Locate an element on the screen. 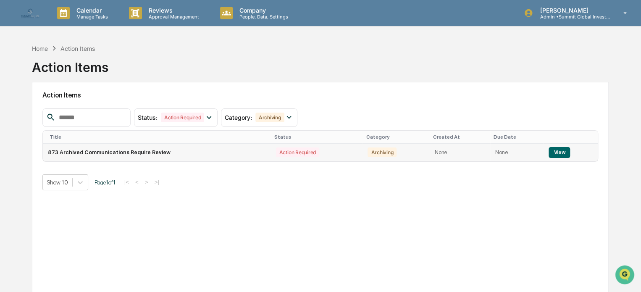 This screenshot has width=641, height=292. div: Category is located at coordinates (396, 137).